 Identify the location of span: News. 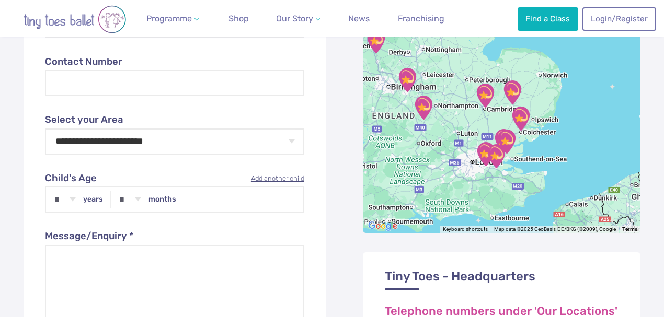
(358, 18).